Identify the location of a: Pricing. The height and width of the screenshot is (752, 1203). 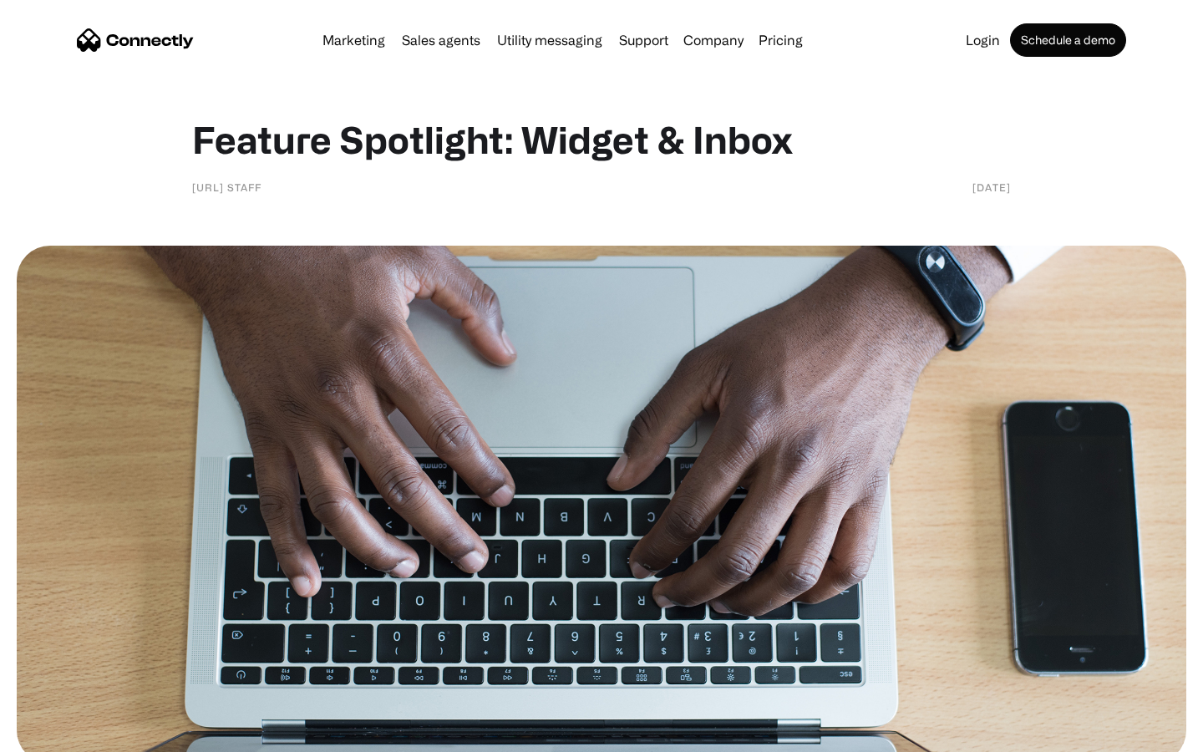
(781, 40).